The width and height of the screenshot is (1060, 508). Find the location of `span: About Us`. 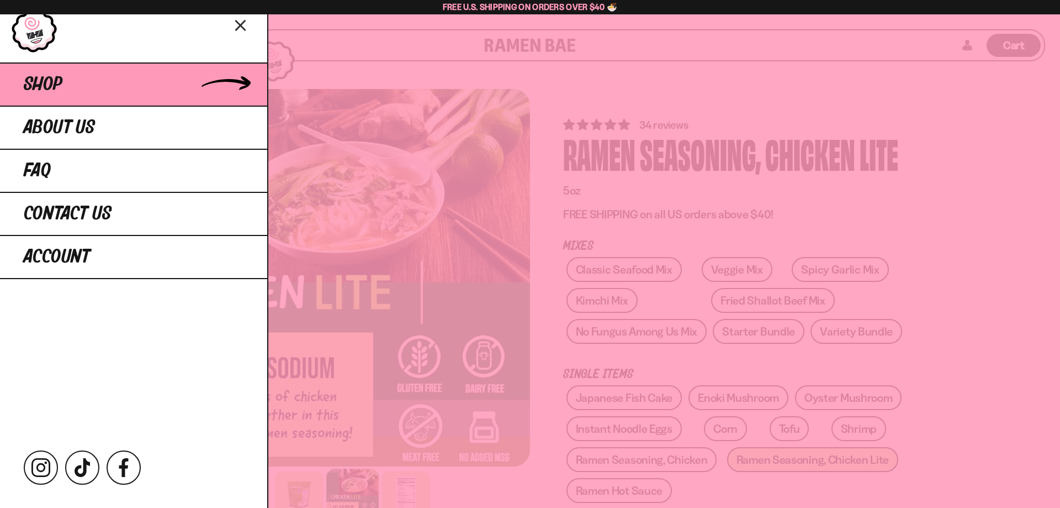

span: About Us is located at coordinates (59, 128).